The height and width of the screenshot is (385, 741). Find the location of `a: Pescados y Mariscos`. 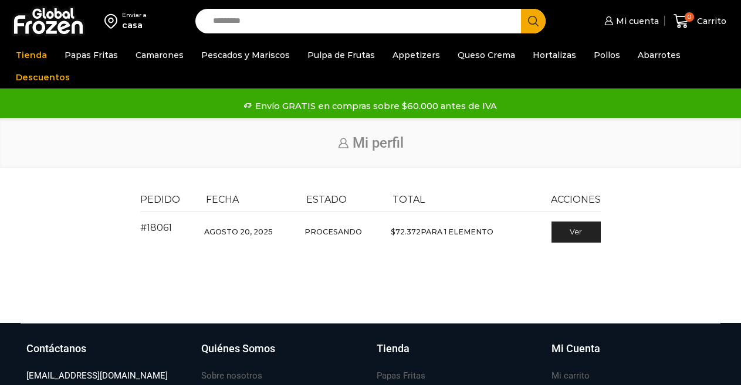

a: Pescados y Mariscos is located at coordinates (245, 55).